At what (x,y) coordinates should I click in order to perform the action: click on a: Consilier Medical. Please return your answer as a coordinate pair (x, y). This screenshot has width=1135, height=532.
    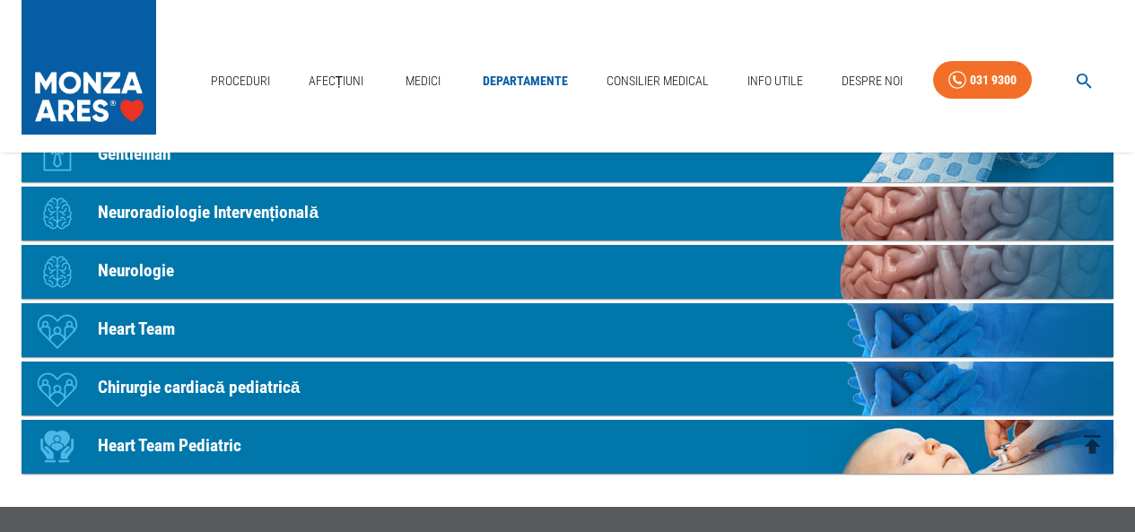
    Looking at the image, I should click on (658, 81).